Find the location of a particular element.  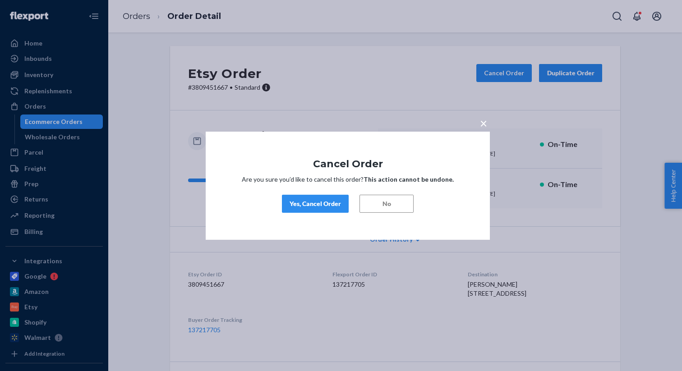

p: Are you sure you’d like to cancel this order? is located at coordinates (348, 179).